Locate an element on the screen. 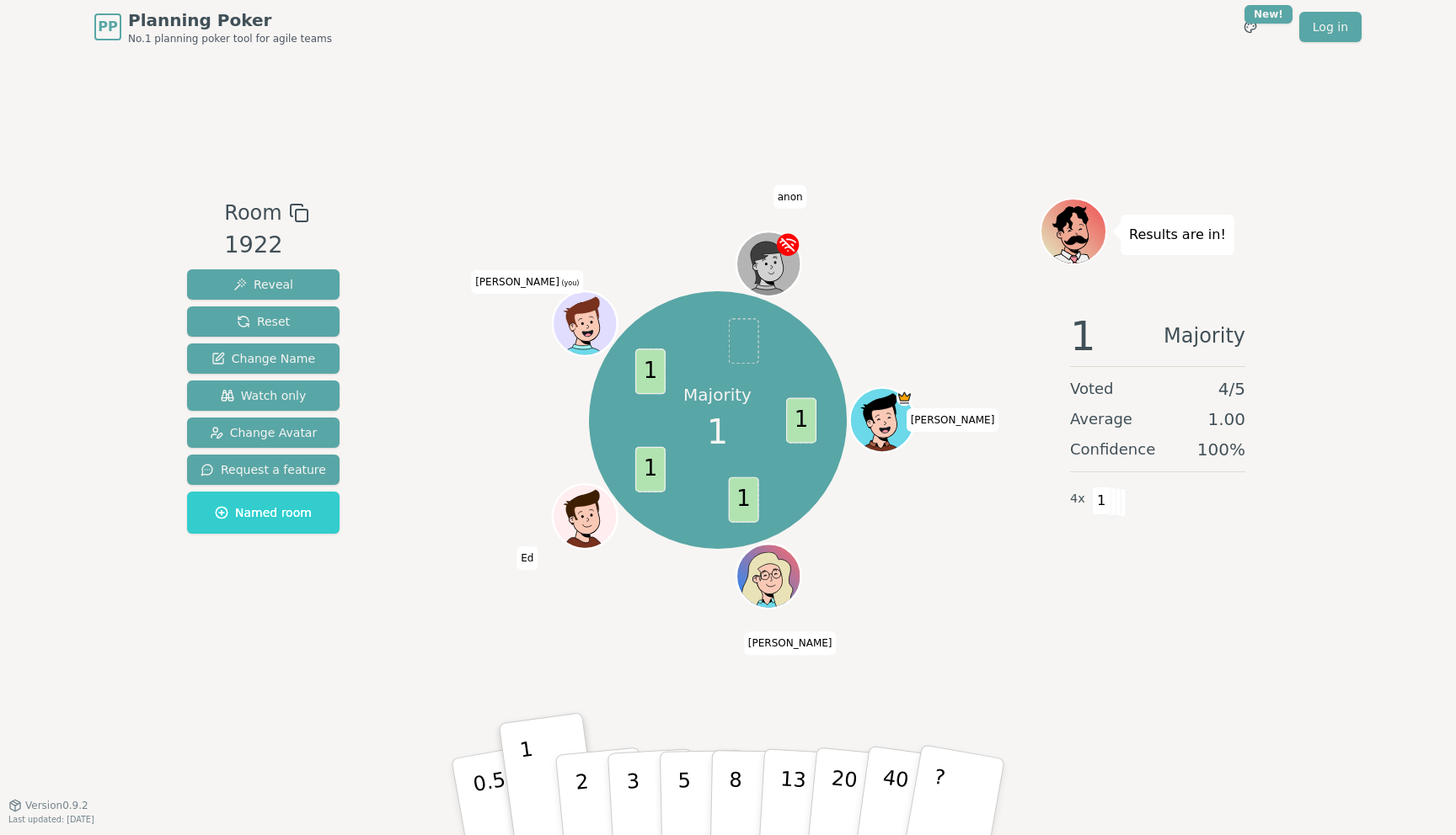 This screenshot has width=1456, height=835. button: Reveal is located at coordinates (263, 284).